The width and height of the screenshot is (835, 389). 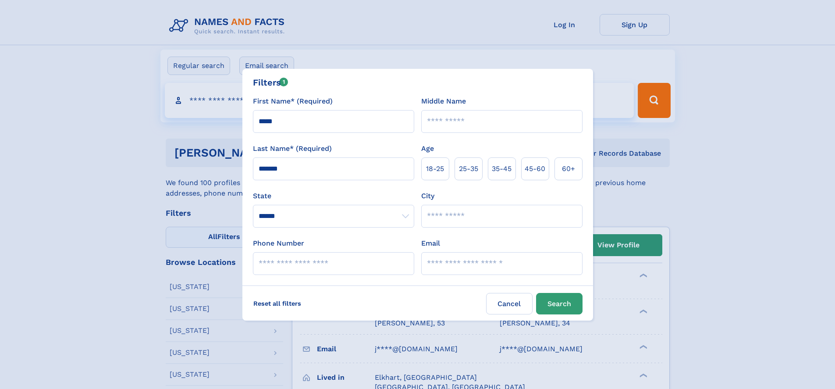 I want to click on label: City, so click(x=428, y=196).